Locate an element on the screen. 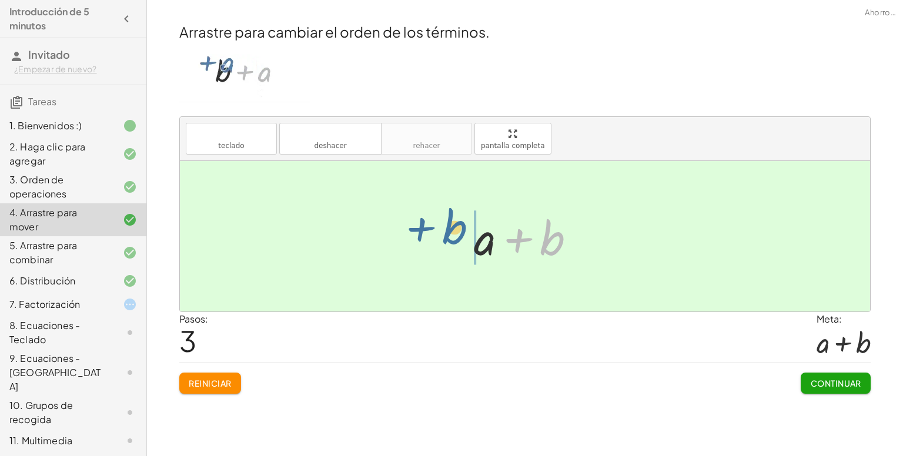  button: rehacerrehacer is located at coordinates (426, 139).